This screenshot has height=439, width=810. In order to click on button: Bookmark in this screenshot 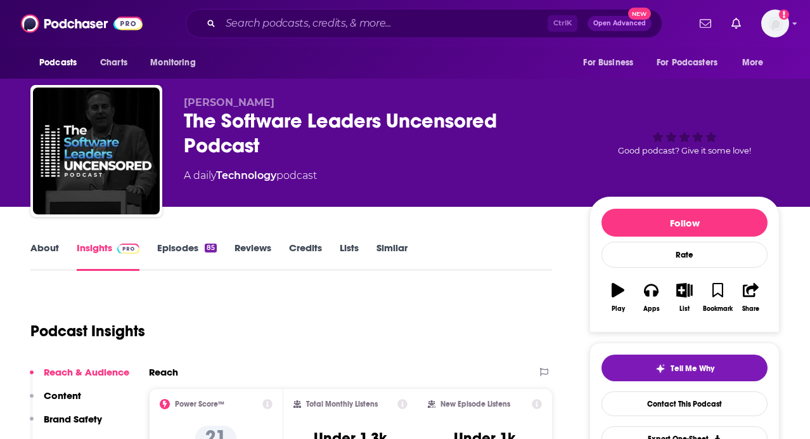, I will do `click(717, 297)`.